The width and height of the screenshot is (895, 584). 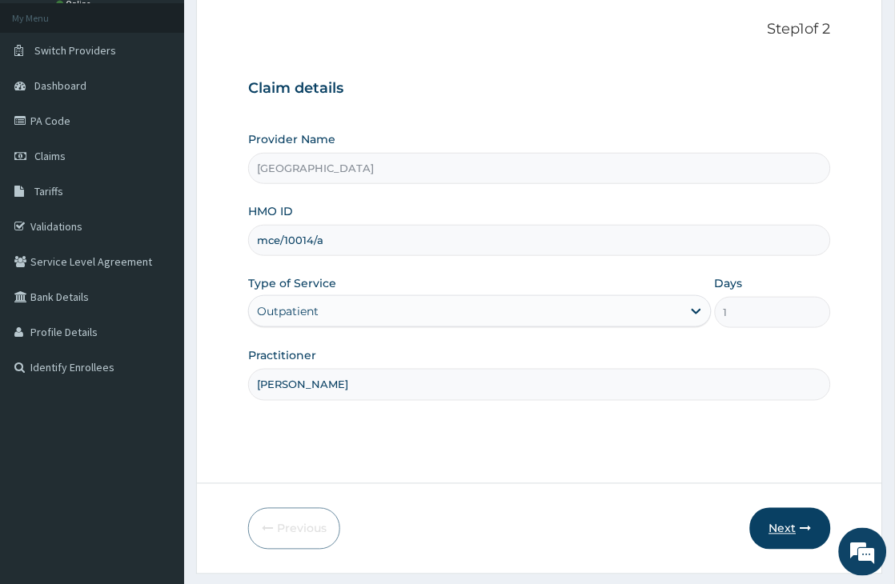 What do you see at coordinates (287, 311) in the screenshot?
I see `div: Outpatient` at bounding box center [287, 311].